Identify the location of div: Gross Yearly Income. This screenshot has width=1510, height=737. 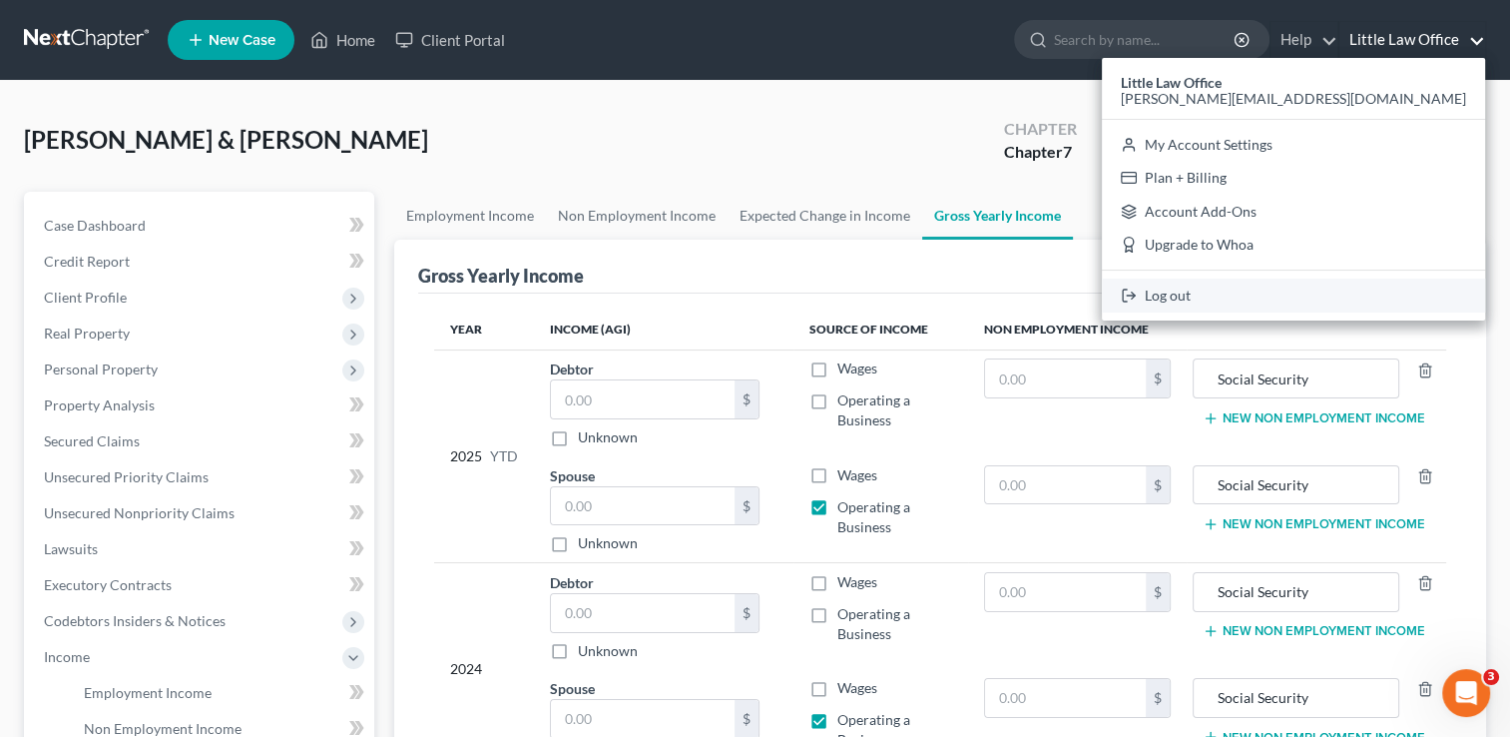
(501, 275).